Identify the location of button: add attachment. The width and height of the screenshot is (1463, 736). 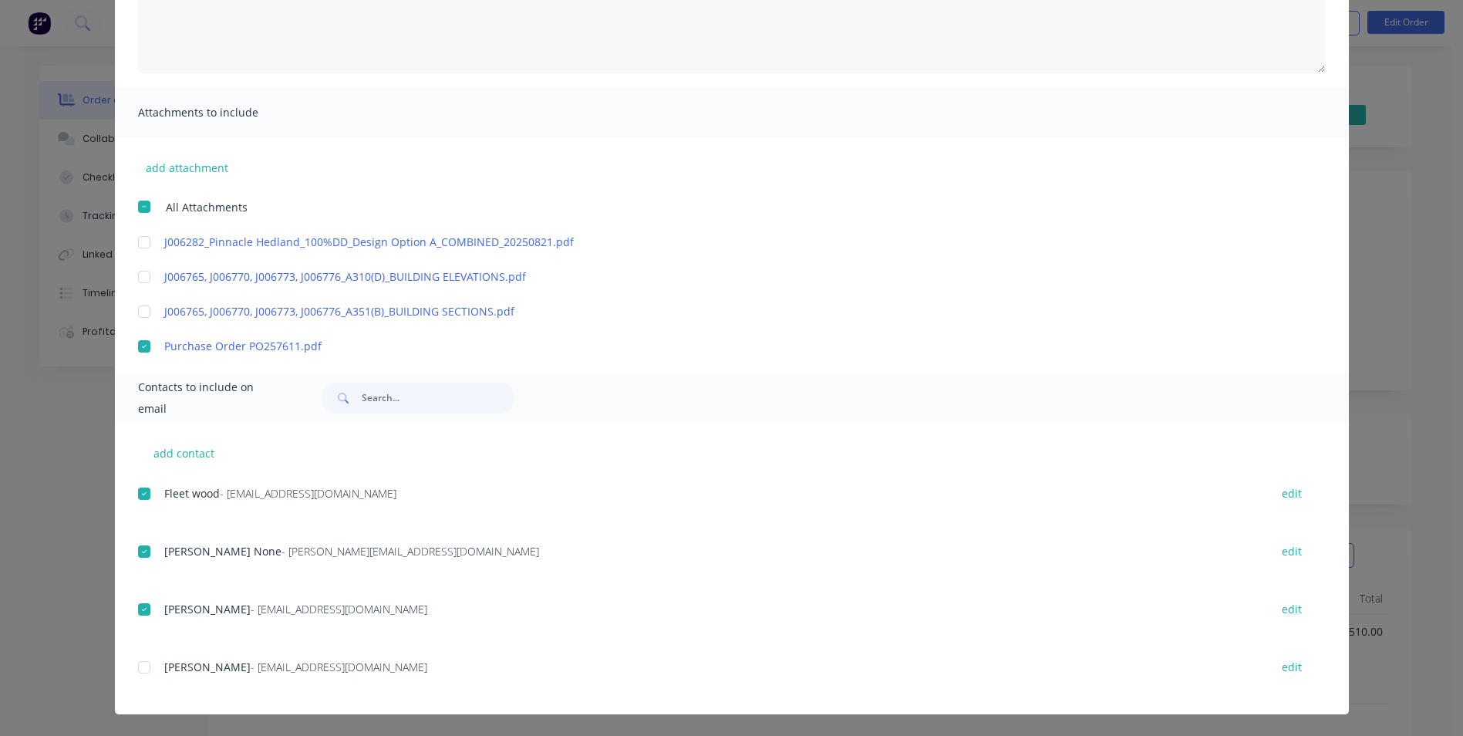
(187, 167).